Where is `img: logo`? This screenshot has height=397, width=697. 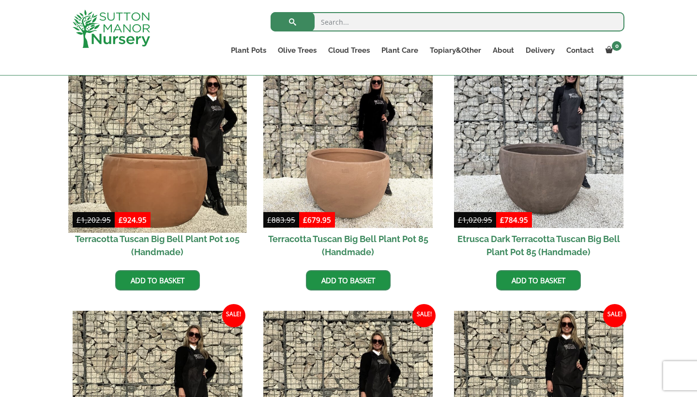
img: logo is located at coordinates (111, 29).